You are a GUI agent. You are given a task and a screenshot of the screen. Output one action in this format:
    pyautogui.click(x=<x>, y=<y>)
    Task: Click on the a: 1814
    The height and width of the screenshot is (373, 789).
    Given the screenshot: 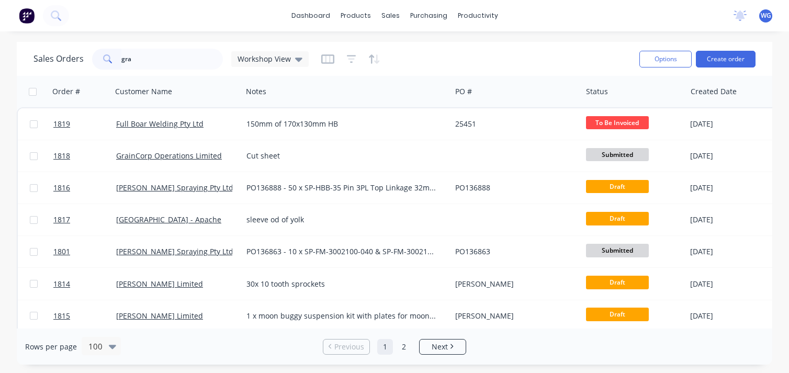 What is the action you would take?
    pyautogui.click(x=85, y=284)
    